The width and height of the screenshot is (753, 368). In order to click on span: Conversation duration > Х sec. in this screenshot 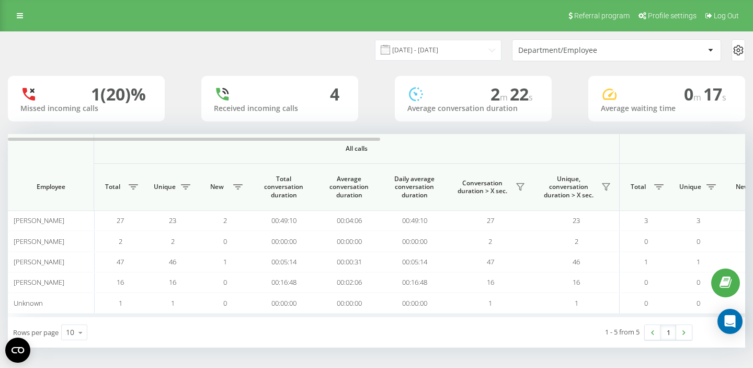, I will do `click(482, 187)`.